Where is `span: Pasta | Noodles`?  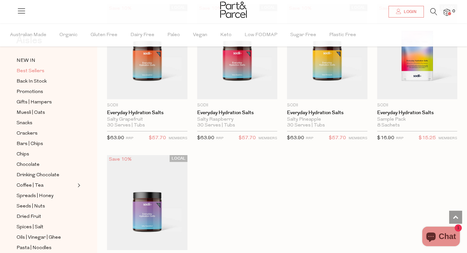
span: Pasta | Noodles is located at coordinates (34, 248).